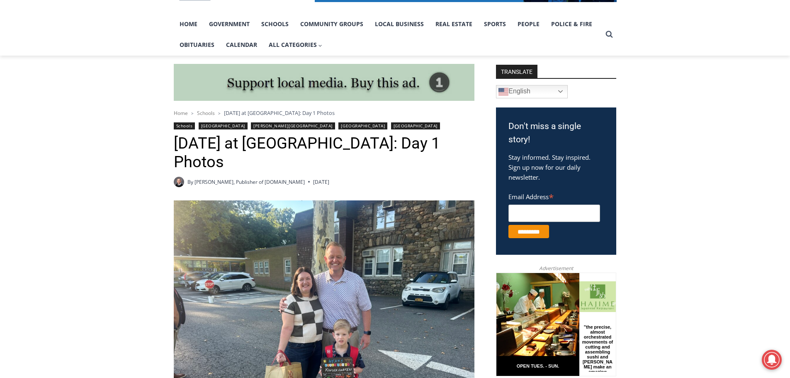  What do you see at coordinates (556, 133) in the screenshot?
I see `h3: Don't miss a single story!` at bounding box center [556, 133].